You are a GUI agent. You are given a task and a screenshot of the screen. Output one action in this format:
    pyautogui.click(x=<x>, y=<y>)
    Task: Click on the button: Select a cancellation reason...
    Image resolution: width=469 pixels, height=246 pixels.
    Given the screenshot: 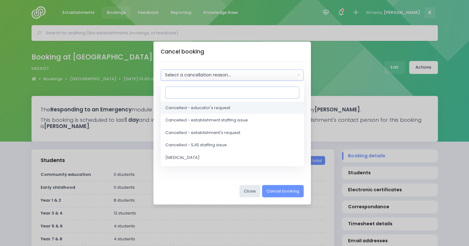 What is the action you would take?
    pyautogui.click(x=232, y=75)
    